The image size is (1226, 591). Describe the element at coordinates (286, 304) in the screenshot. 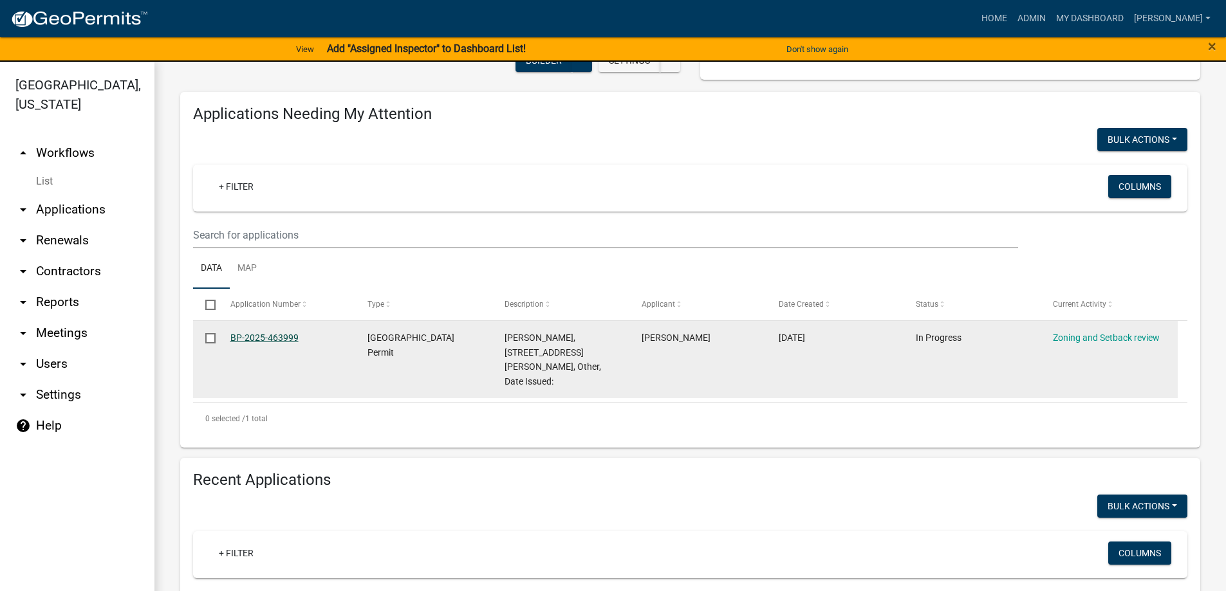

I see `datatable-header-cell: Application Number` at that location.